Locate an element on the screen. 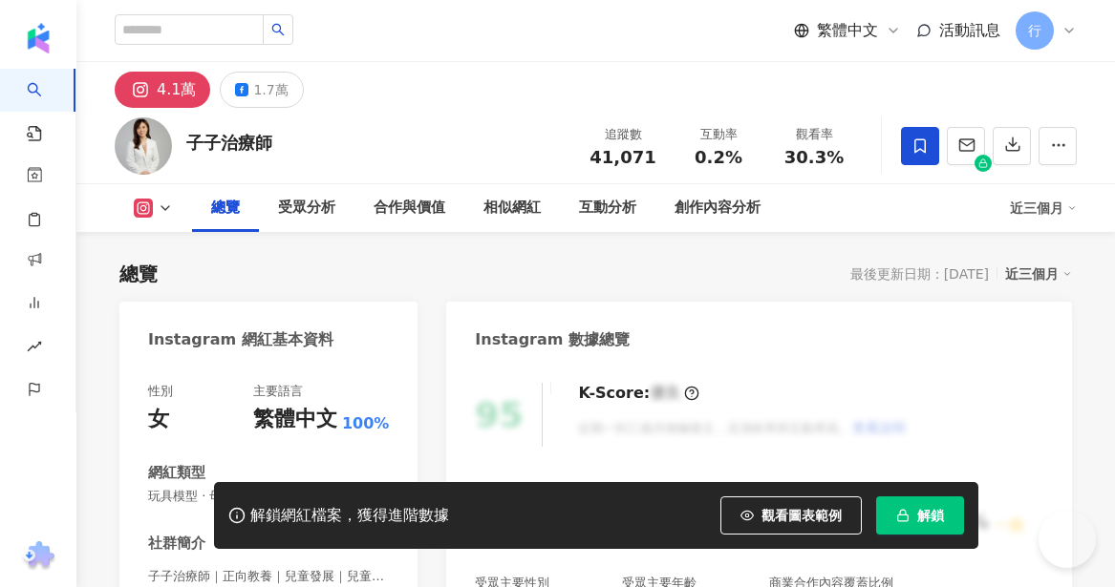 The width and height of the screenshot is (1115, 587). div: 受眾分析 is located at coordinates (307, 208).